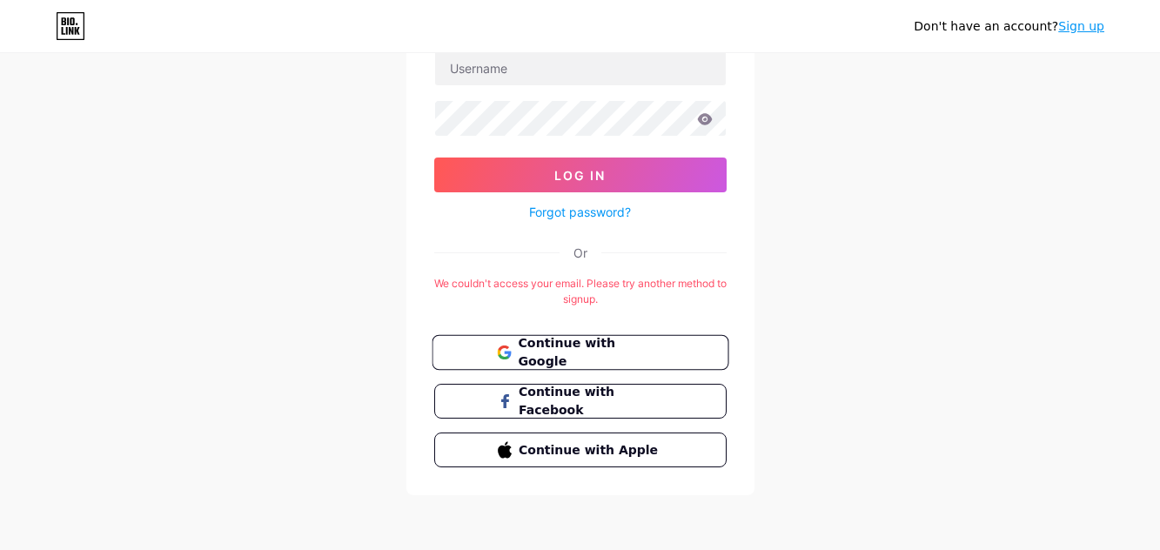 This screenshot has height=550, width=1160. What do you see at coordinates (581, 252) in the screenshot?
I see `div: Or` at bounding box center [581, 252].